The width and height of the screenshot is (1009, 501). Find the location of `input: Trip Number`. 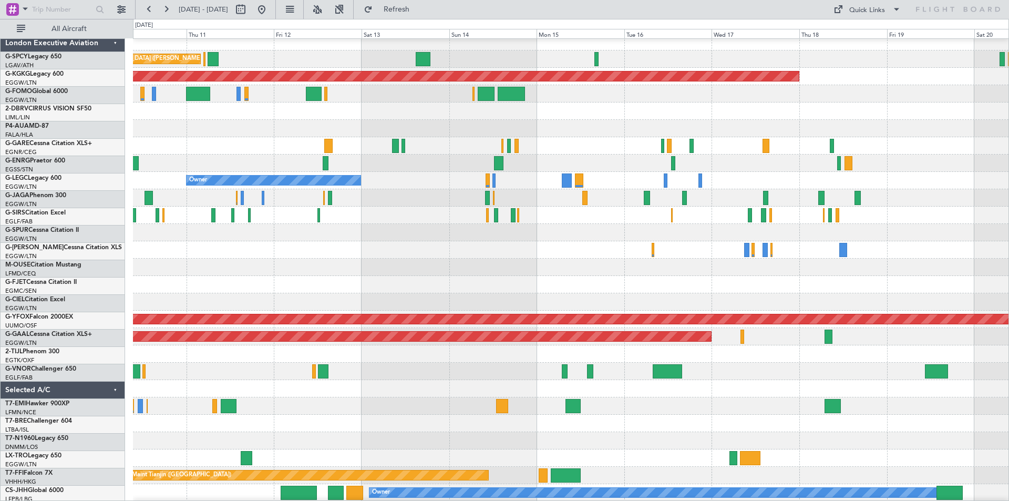

input: Trip Number is located at coordinates (62, 9).